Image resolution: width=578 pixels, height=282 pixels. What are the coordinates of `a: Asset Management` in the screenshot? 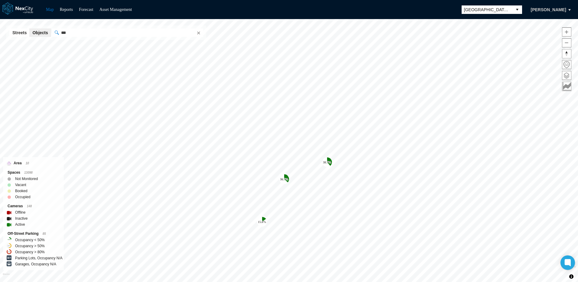 It's located at (116, 9).